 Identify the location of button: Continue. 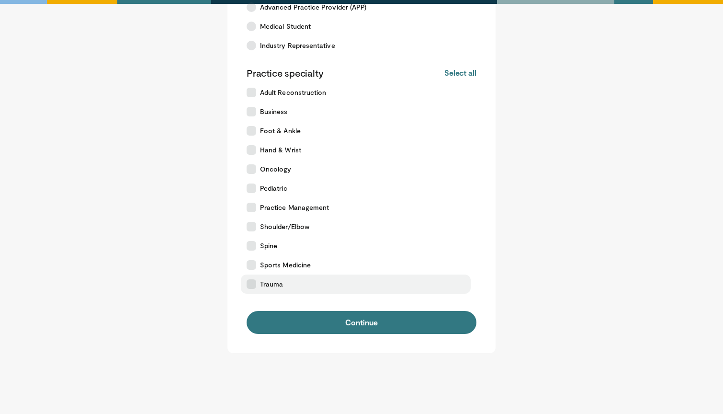
(362, 322).